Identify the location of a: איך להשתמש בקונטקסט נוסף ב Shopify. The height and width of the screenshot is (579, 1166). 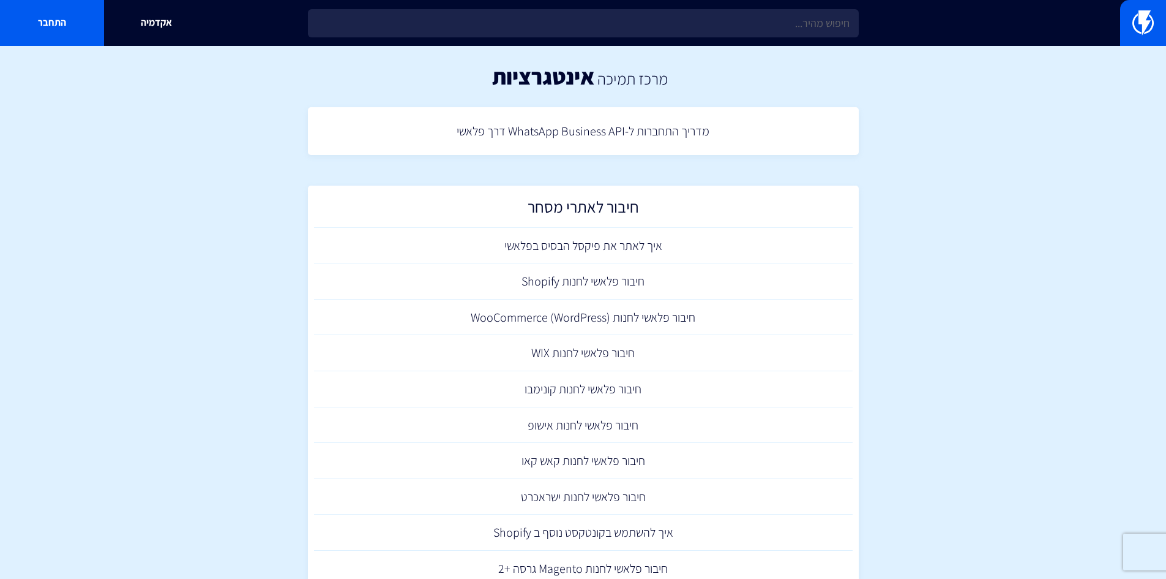
(583, 532).